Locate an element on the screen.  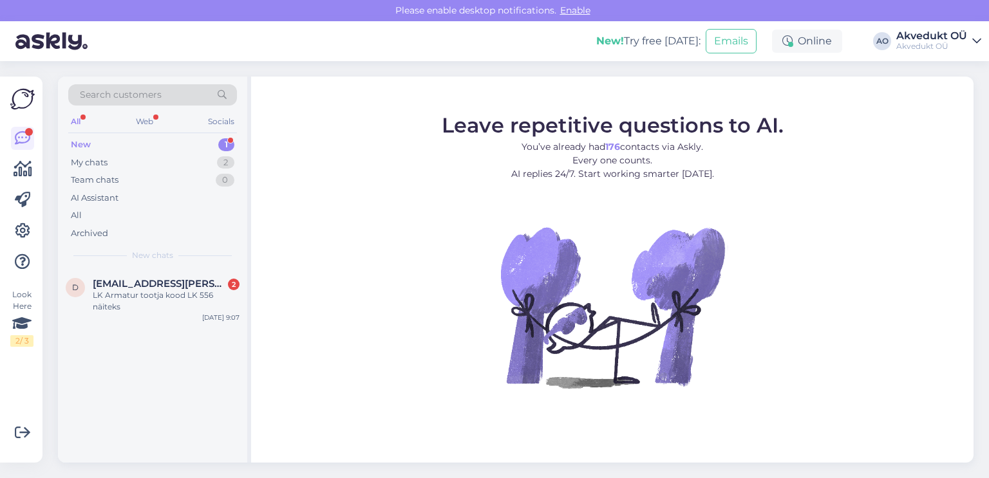
div: LK Armatur tootja kood LK 556 näiteks is located at coordinates (166, 301).